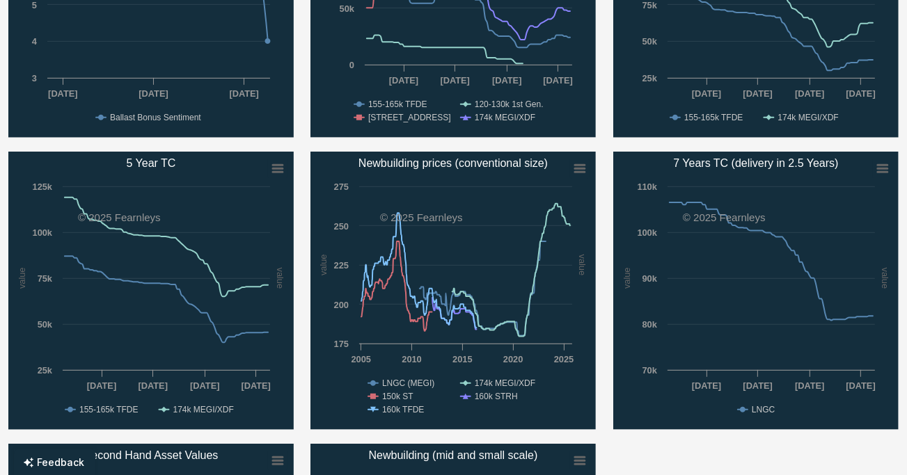  What do you see at coordinates (496, 397) in the screenshot?
I see `text: 160k STRH` at bounding box center [496, 397].